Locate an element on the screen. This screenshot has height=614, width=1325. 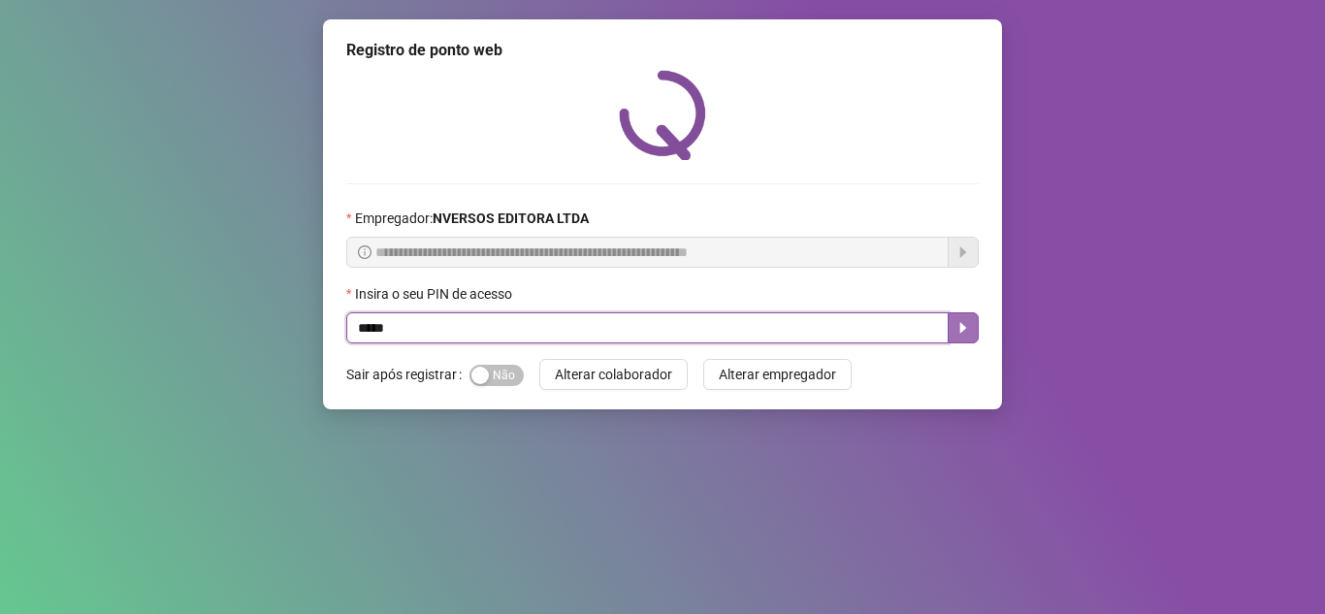
strong: NVERSOS EDITORA LTDA is located at coordinates (510, 218).